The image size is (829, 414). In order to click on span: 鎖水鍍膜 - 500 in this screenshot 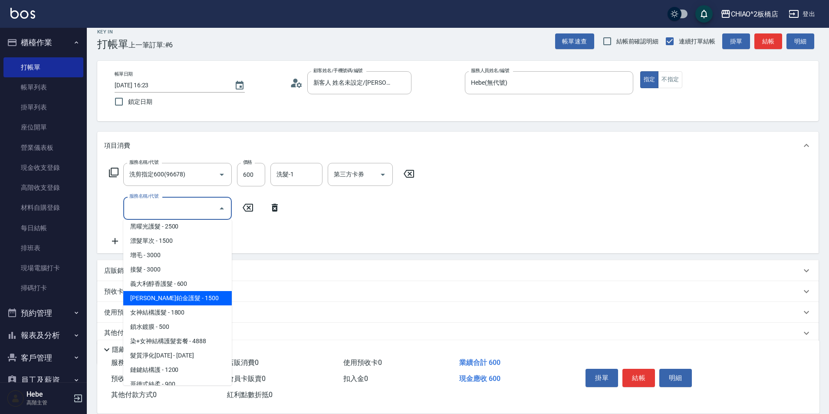, I will do `click(178, 327)`.